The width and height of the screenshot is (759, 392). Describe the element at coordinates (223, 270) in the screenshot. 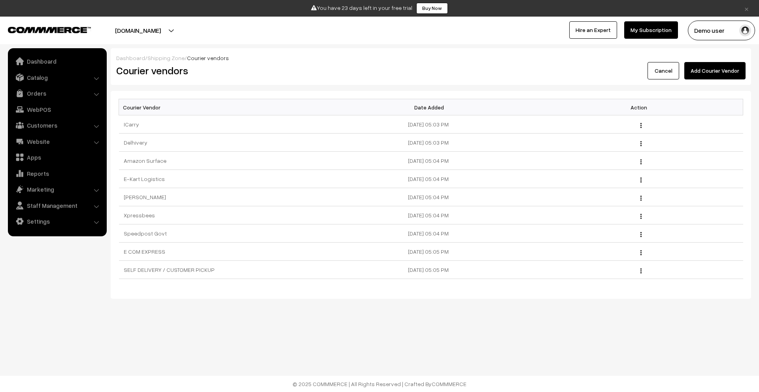

I see `td: SELF DELIVERY / CUSTOMER PICKUP` at that location.